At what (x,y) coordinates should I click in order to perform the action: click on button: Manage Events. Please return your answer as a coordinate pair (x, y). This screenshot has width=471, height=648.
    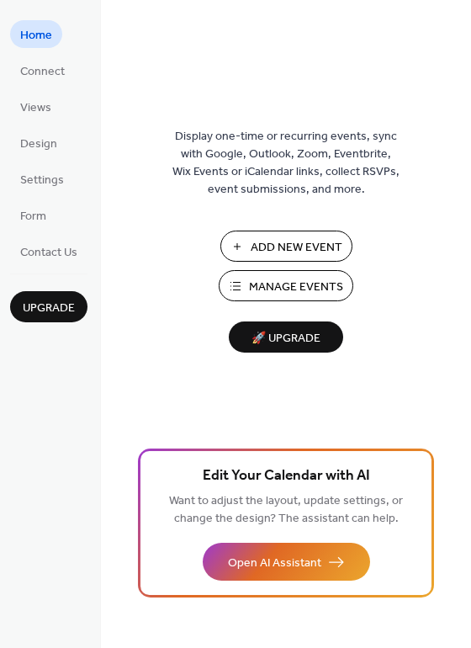
    Looking at the image, I should click on (286, 285).